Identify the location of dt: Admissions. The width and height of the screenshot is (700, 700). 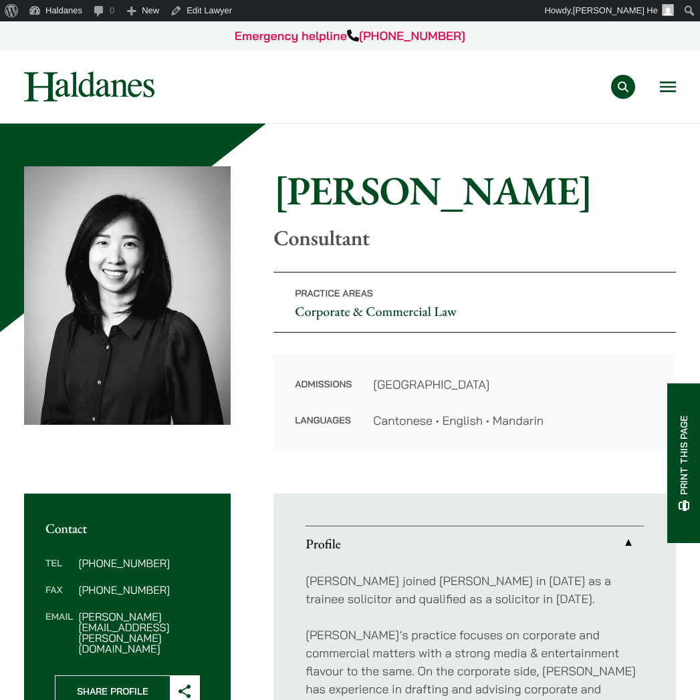
(323, 394).